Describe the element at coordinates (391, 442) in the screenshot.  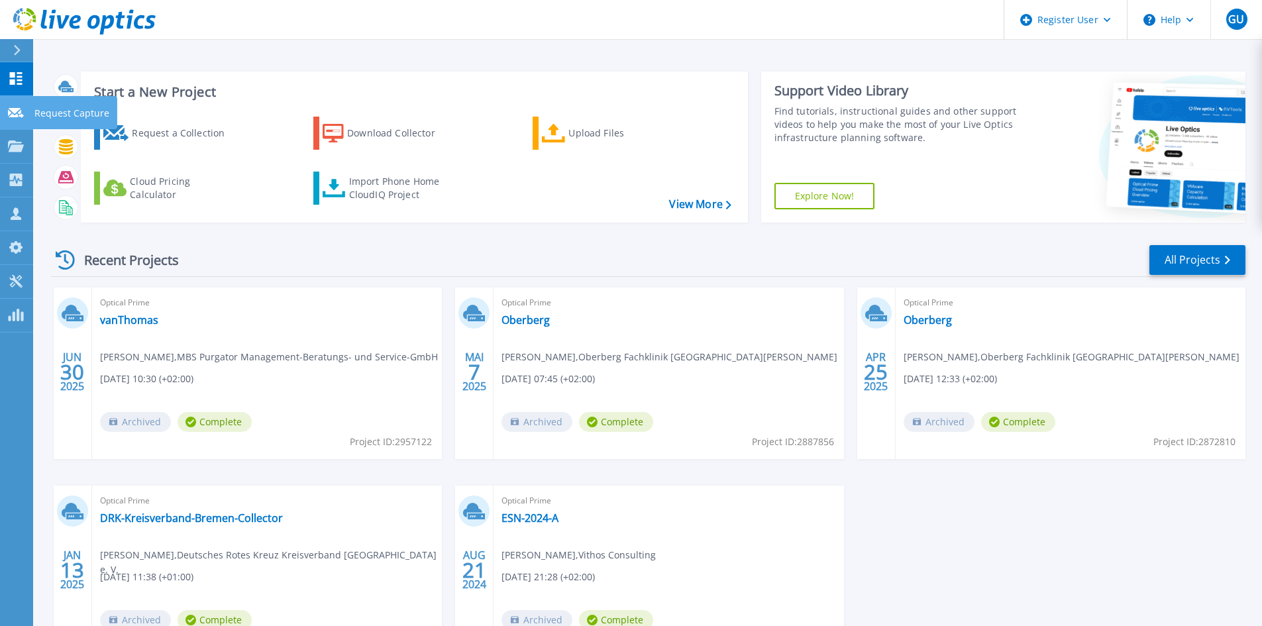
I see `span: Project ID: 2957122` at that location.